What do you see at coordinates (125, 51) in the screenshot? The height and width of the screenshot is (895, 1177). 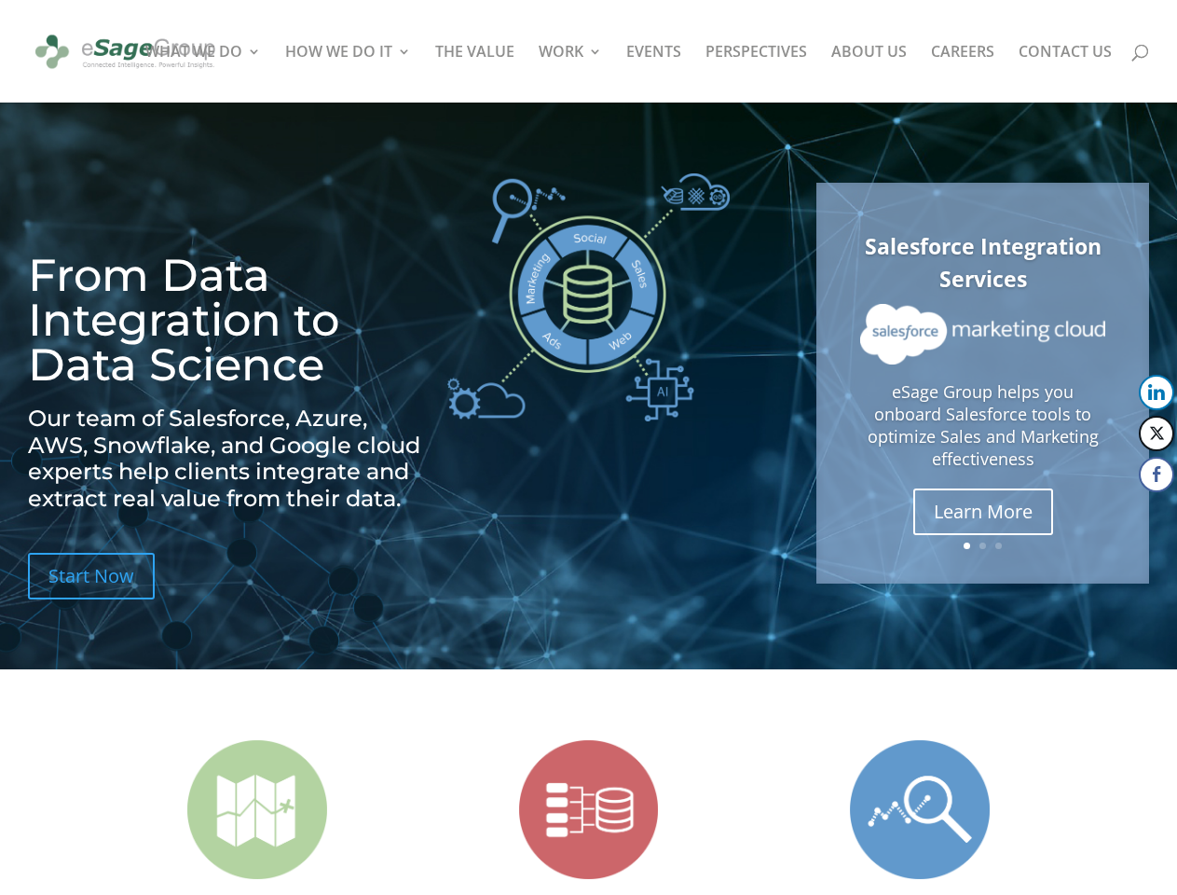 I see `img: eSage Group` at bounding box center [125, 51].